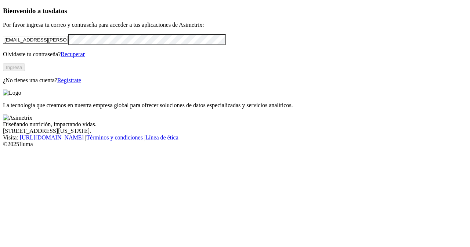  I want to click on div: © 2025 Iluma, so click(235, 144).